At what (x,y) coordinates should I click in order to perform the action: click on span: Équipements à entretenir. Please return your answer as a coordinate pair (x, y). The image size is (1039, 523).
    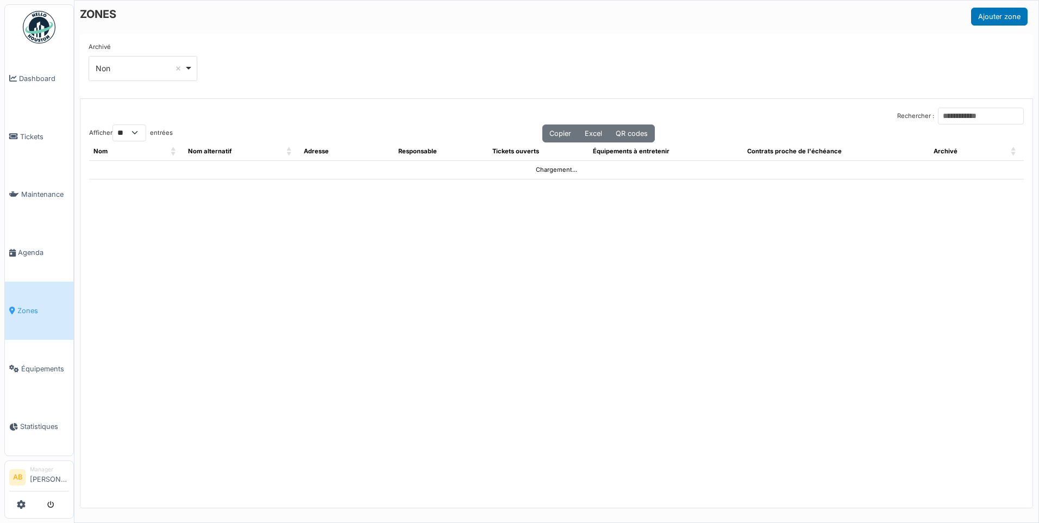
    Looking at the image, I should click on (631, 151).